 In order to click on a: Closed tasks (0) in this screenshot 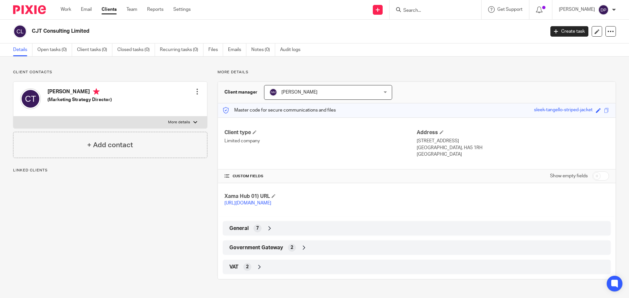, I will do `click(136, 50)`.